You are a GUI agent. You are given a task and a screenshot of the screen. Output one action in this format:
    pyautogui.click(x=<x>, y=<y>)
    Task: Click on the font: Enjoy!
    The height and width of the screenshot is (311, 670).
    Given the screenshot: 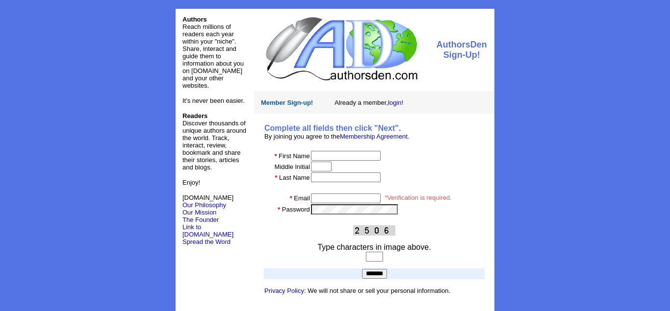 What is the action you would take?
    pyautogui.click(x=191, y=182)
    